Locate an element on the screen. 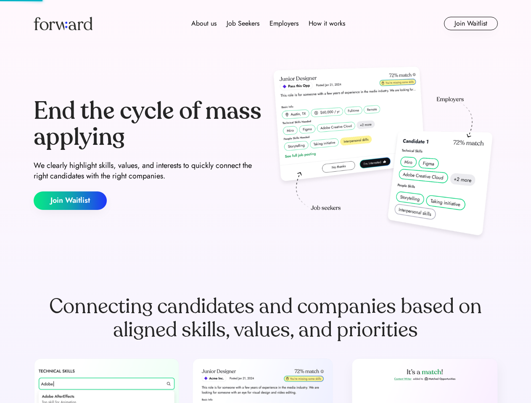 The height and width of the screenshot is (403, 531). div: We clearly highlight skills, values, and interests to quickly connect the right candidates with t... is located at coordinates (148, 171).